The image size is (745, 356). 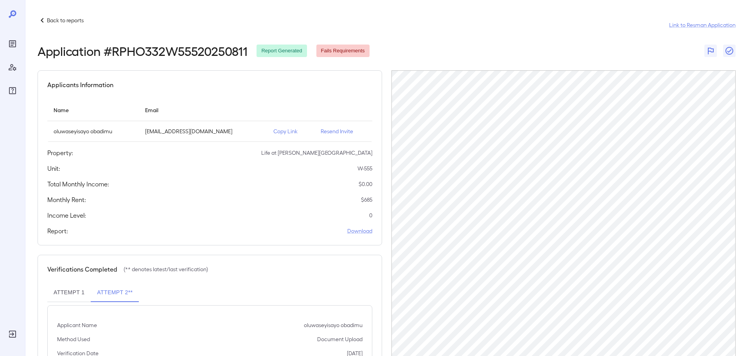 What do you see at coordinates (78, 184) in the screenshot?
I see `h5: Total Monthly Income:` at bounding box center [78, 184].